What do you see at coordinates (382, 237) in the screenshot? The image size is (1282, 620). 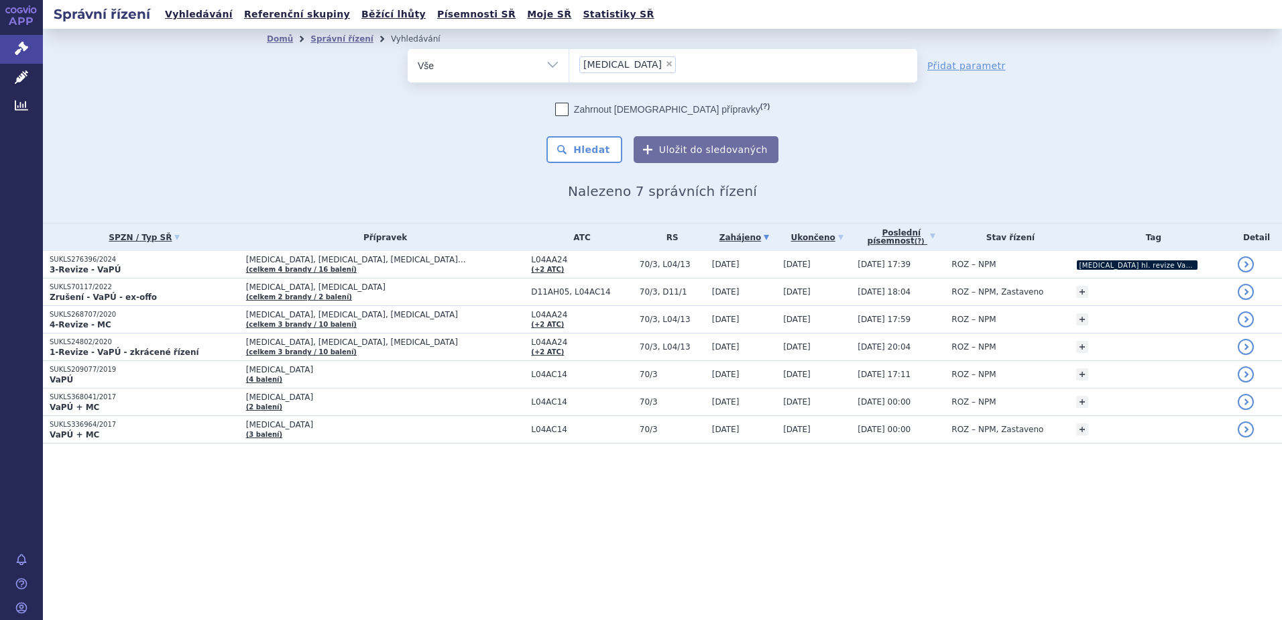 I see `th: Přípravek` at bounding box center [382, 237].